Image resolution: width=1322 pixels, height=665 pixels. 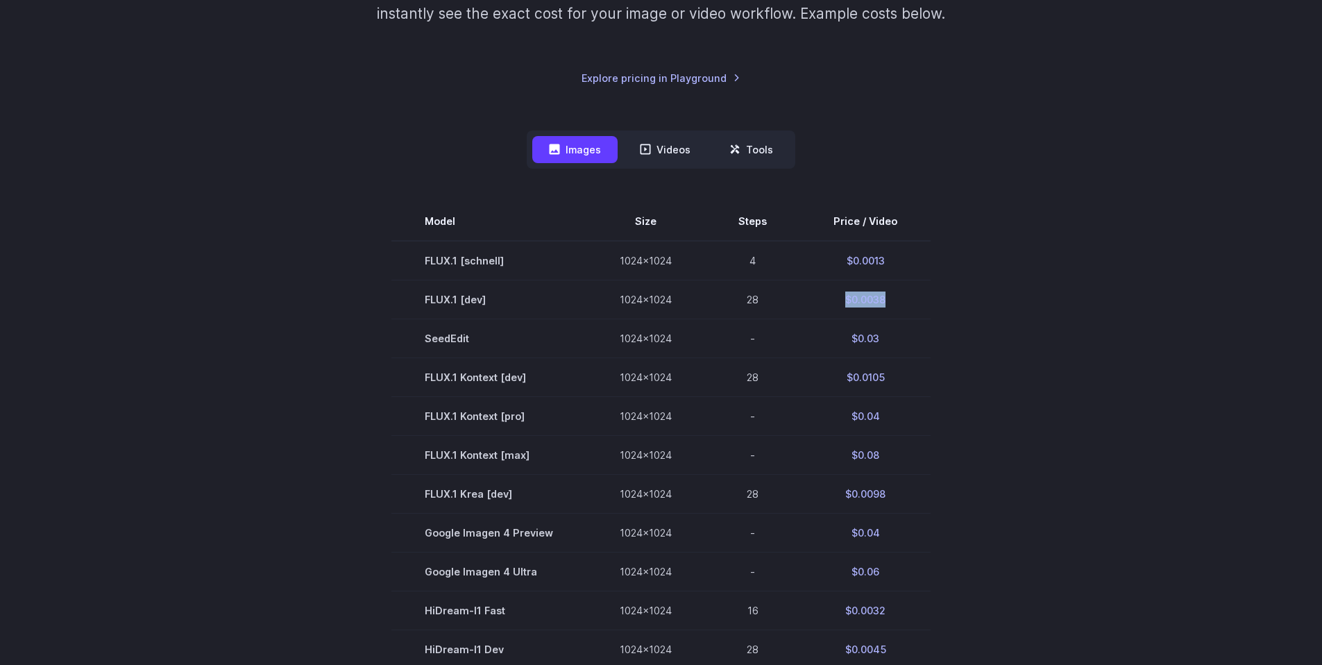 I want to click on td: $0.0013, so click(x=866, y=260).